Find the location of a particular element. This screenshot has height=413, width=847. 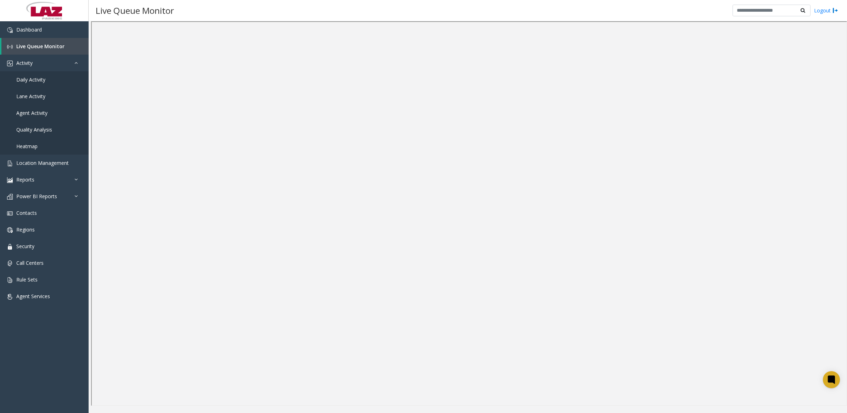

span: Activity is located at coordinates (24, 63).